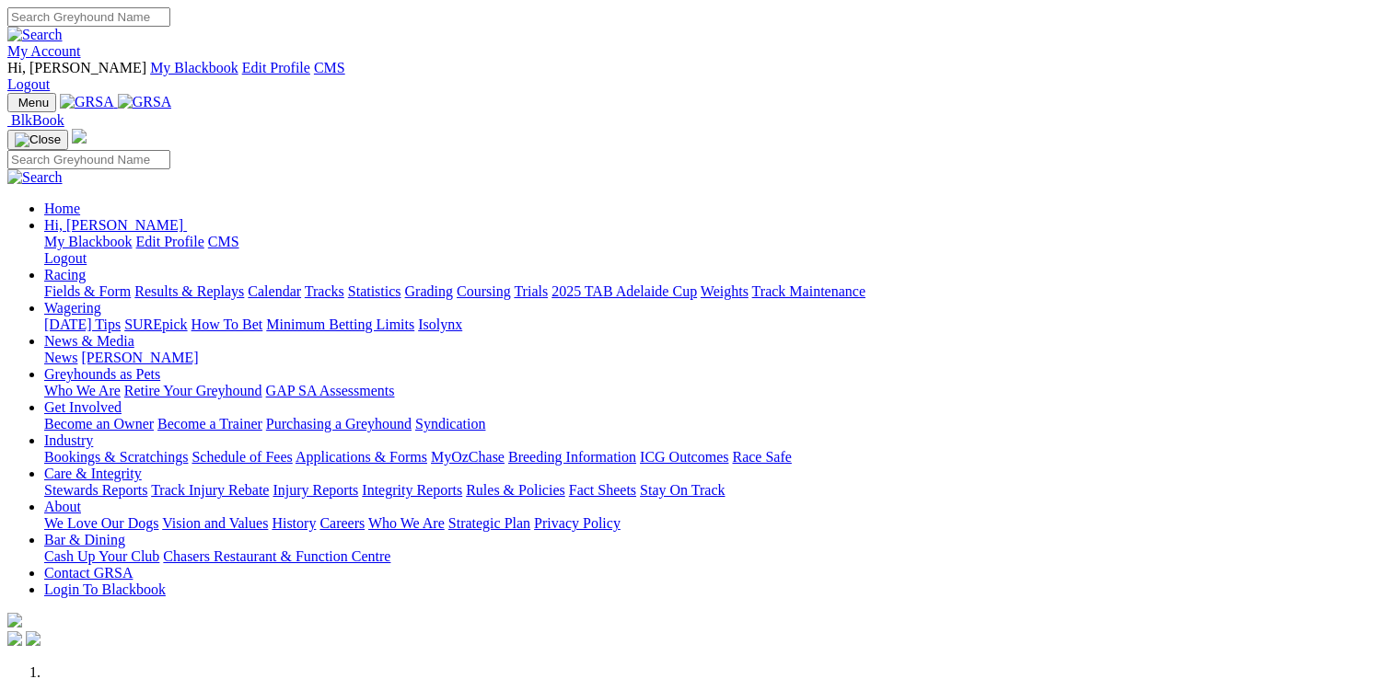  What do you see at coordinates (412, 490) in the screenshot?
I see `a: Integrity Reports` at bounding box center [412, 490].